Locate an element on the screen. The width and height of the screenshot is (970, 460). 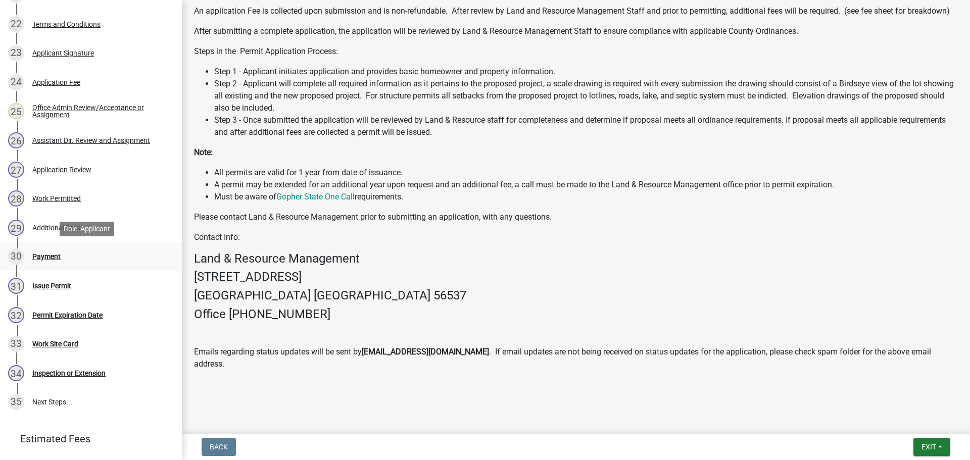
p: Please contact Land & Resource Management prior to submitting an application, with any questions. is located at coordinates (576, 217).